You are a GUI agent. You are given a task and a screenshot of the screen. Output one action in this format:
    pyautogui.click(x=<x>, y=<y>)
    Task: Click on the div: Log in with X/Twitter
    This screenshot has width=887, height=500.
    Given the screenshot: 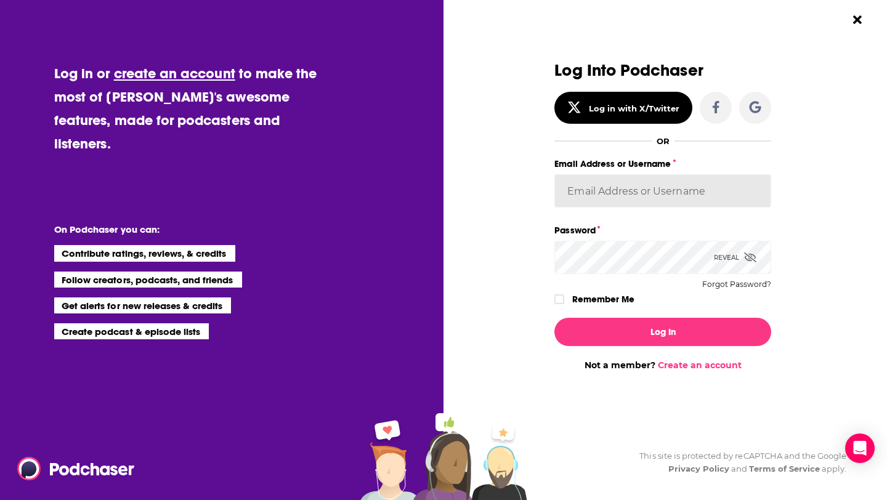 What is the action you would take?
    pyautogui.click(x=634, y=108)
    